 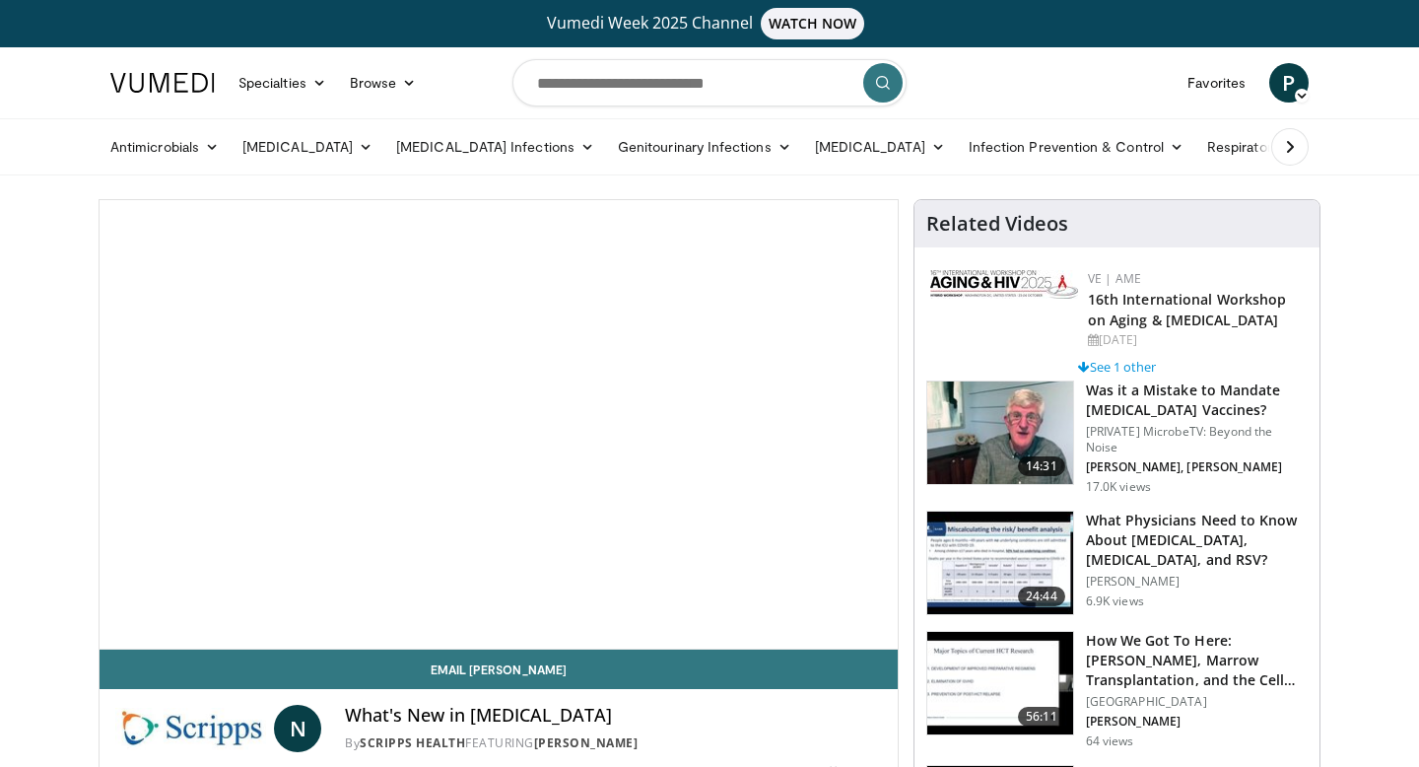 I want to click on span: 56:11, so click(x=1042, y=717).